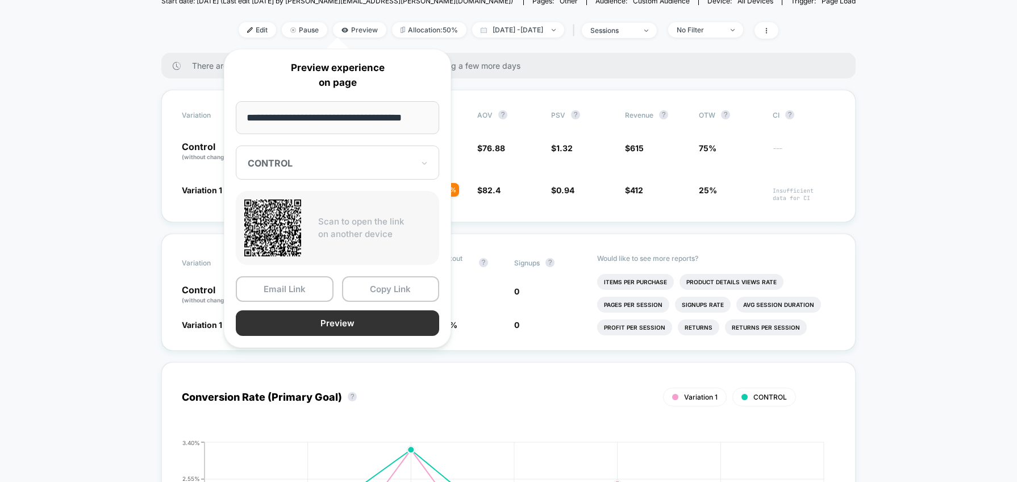 The height and width of the screenshot is (482, 1017). What do you see at coordinates (491, 190) in the screenshot?
I see `span: 82.4` at bounding box center [491, 190].